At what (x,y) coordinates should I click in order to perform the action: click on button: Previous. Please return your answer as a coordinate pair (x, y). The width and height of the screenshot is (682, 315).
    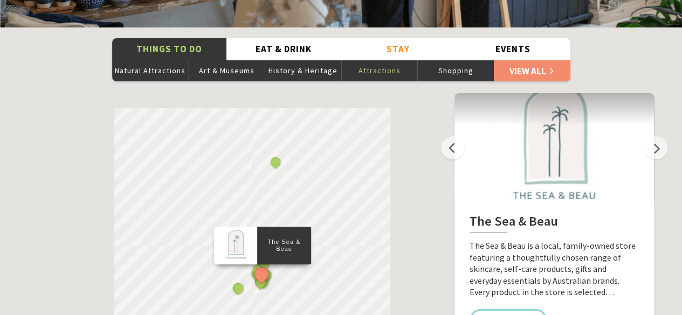
    Looking at the image, I should click on (452, 148).